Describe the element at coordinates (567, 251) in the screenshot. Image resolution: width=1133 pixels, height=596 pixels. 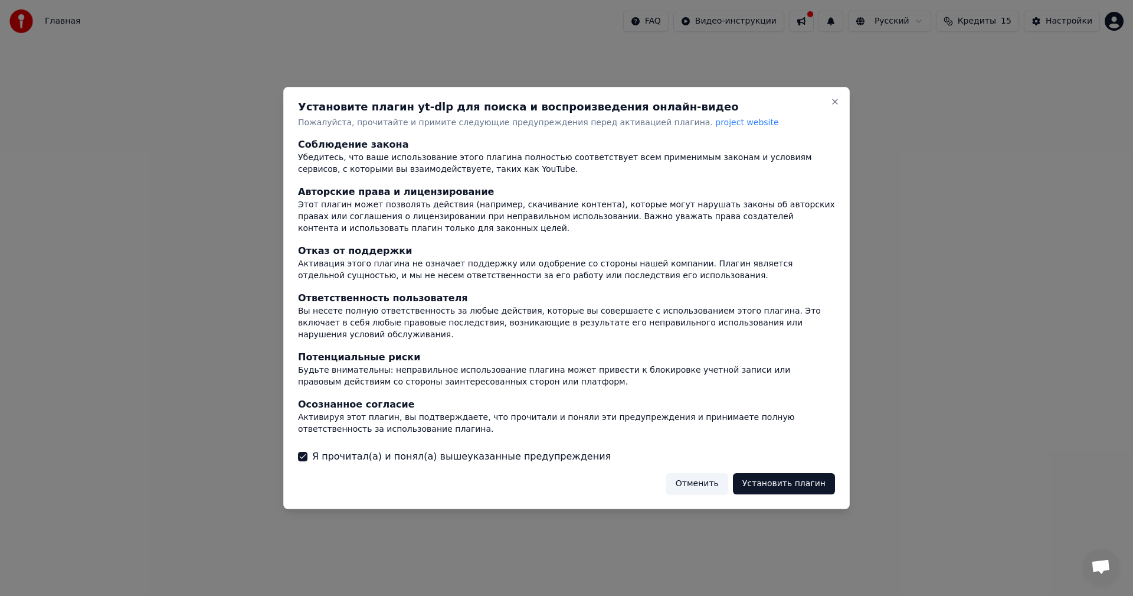
I see `div: Отказ от поддержки` at that location.